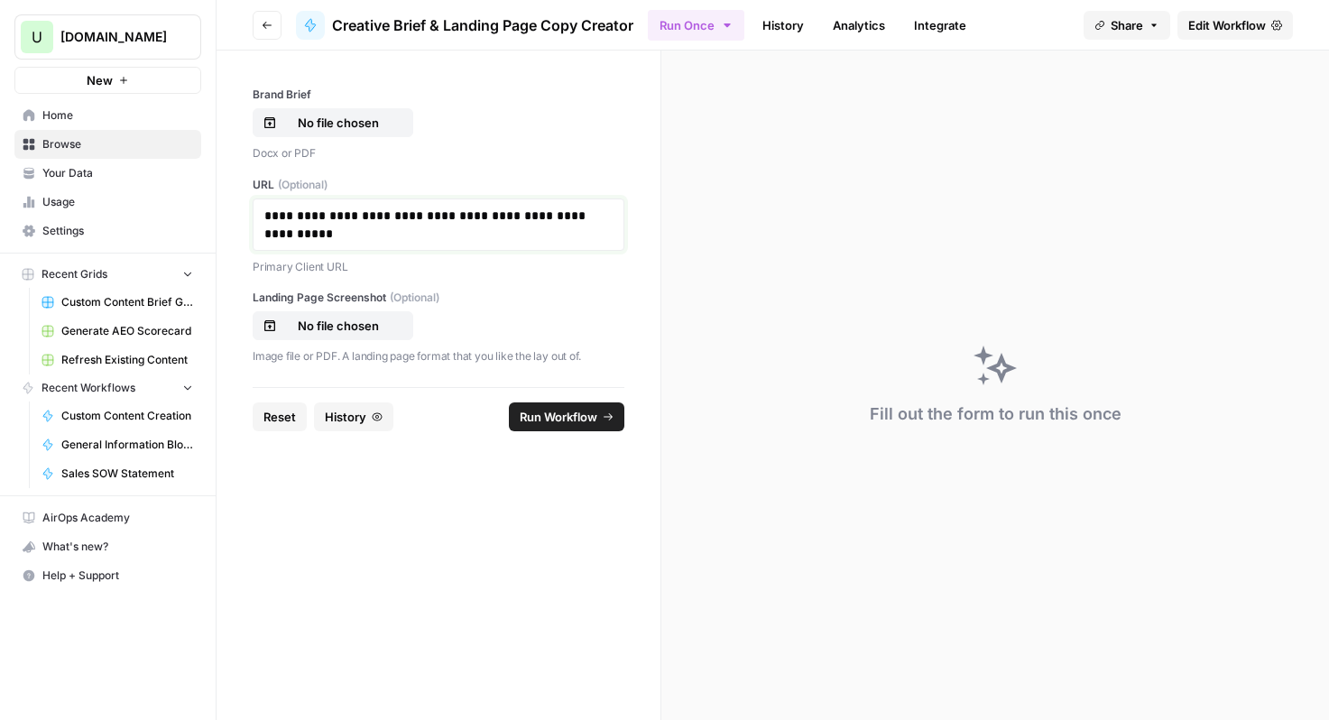 This screenshot has height=720, width=1329. Describe the element at coordinates (995, 414) in the screenshot. I see `div: Fill out the form to run this once` at that location.